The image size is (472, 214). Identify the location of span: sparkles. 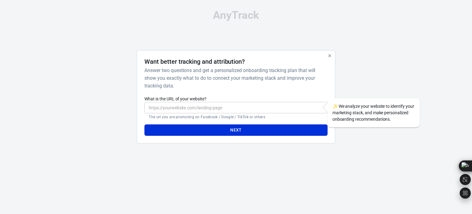
(335, 106).